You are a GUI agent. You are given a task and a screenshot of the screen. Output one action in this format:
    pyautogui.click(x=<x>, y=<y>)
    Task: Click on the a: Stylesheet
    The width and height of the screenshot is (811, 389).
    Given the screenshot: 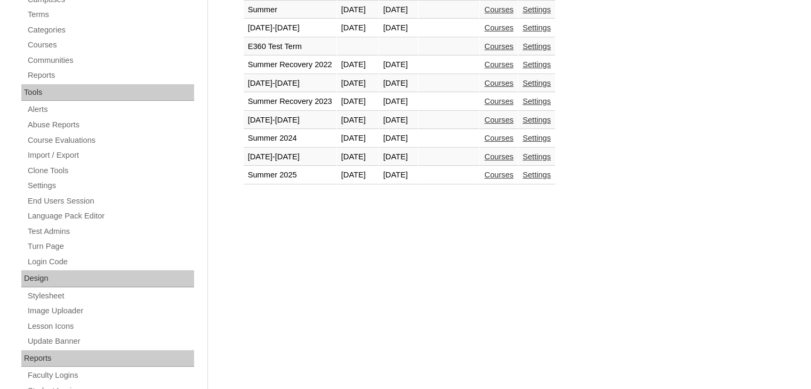 What is the action you would take?
    pyautogui.click(x=110, y=296)
    